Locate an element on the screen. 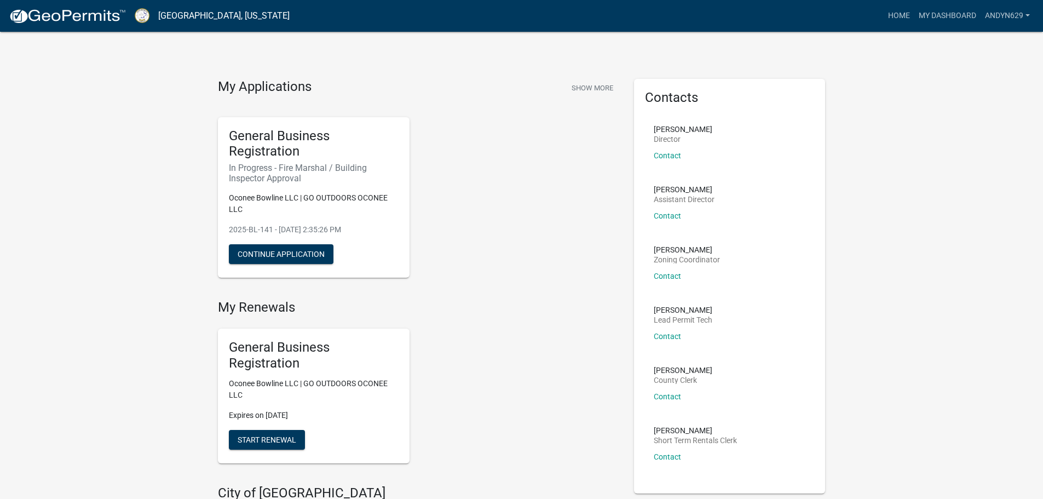 This screenshot has width=1043, height=499. a: Home is located at coordinates (899, 16).